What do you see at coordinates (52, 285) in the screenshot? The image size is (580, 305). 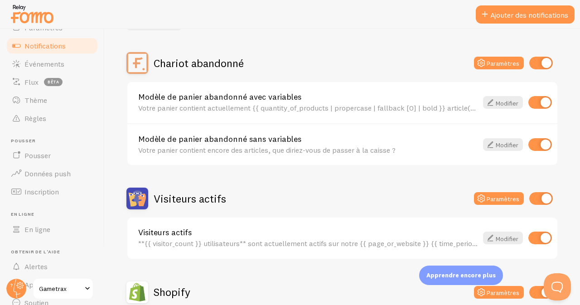 I see `a: Apprendre` at bounding box center [52, 285].